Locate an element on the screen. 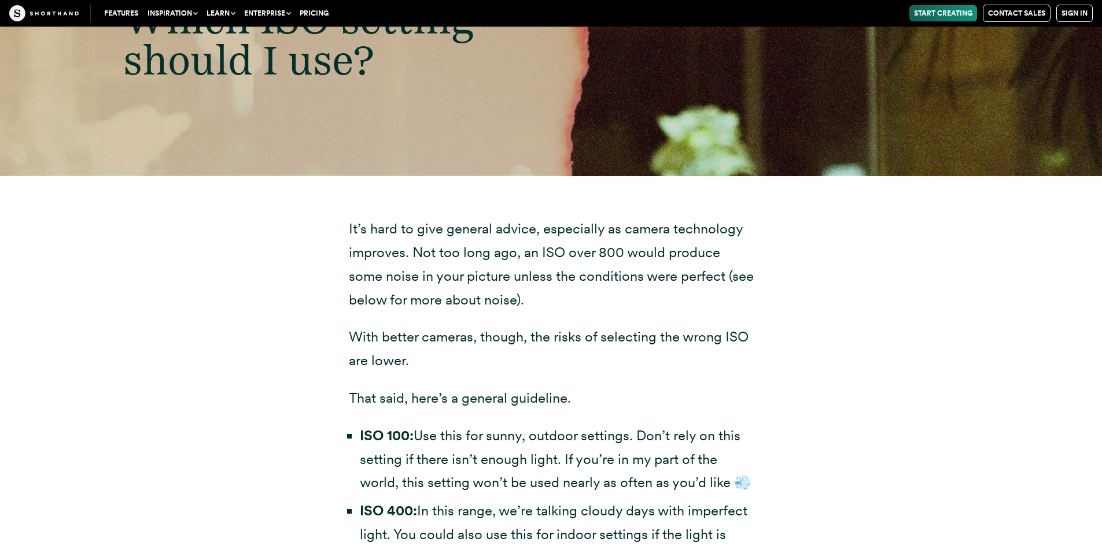 The height and width of the screenshot is (546, 1102). button: Inspiration is located at coordinates (172, 13).